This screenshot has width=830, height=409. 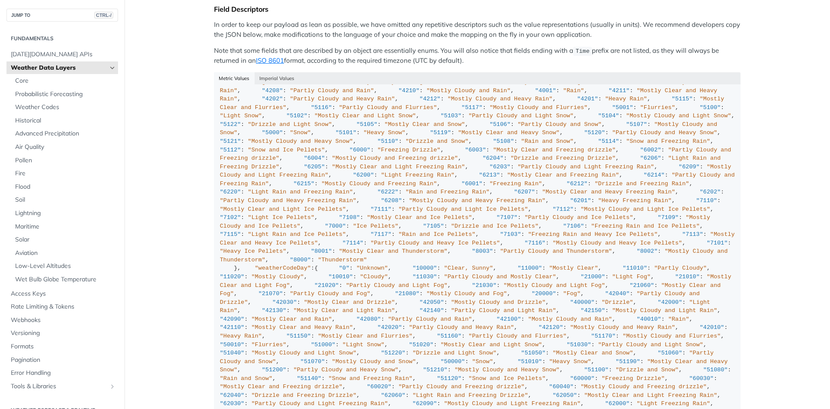 I want to click on span: Lightning, so click(x=65, y=213).